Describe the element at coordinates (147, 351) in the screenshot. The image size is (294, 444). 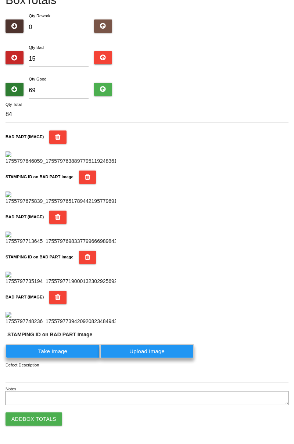
I see `label: Upload Image` at that location.